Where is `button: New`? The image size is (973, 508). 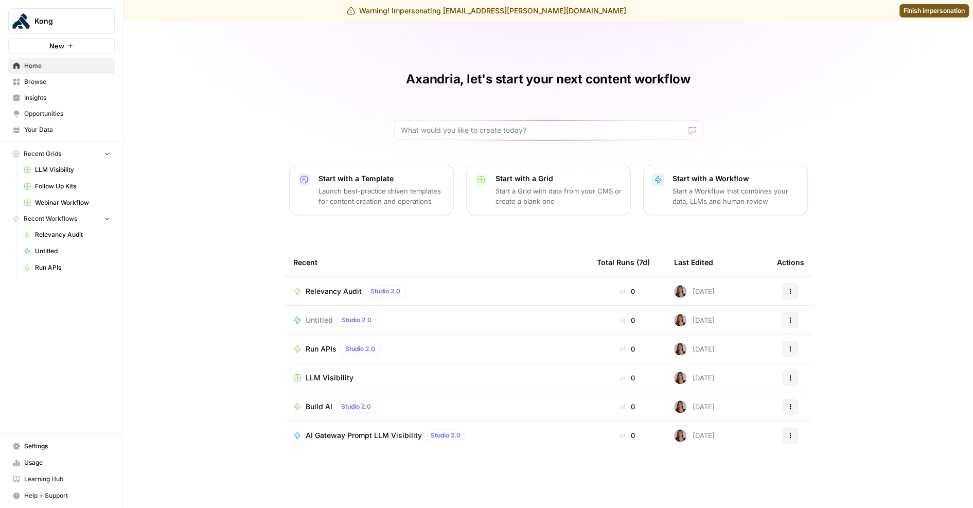 button: New is located at coordinates (61, 46).